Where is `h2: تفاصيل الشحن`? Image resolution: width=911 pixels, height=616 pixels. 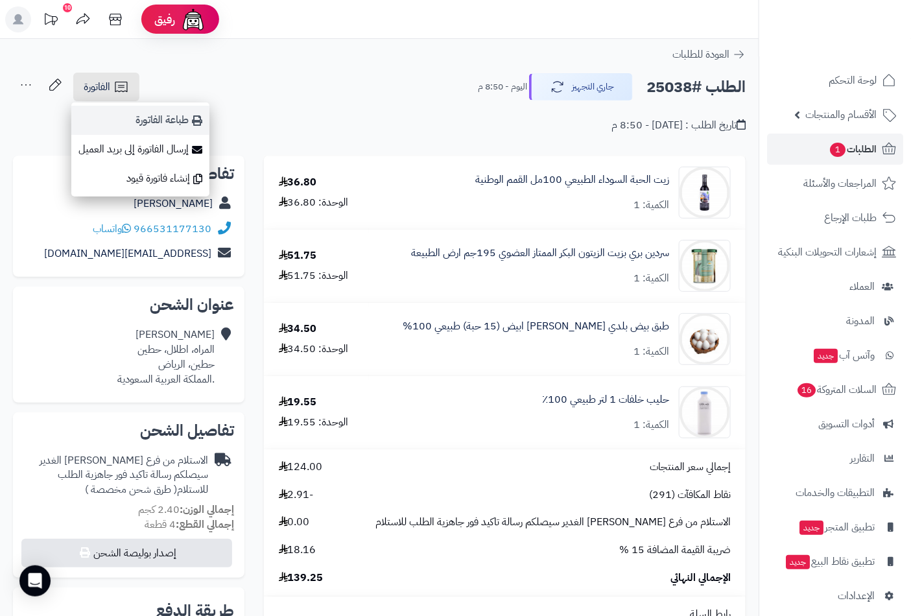
h2: تفاصيل الشحن is located at coordinates (128, 431).